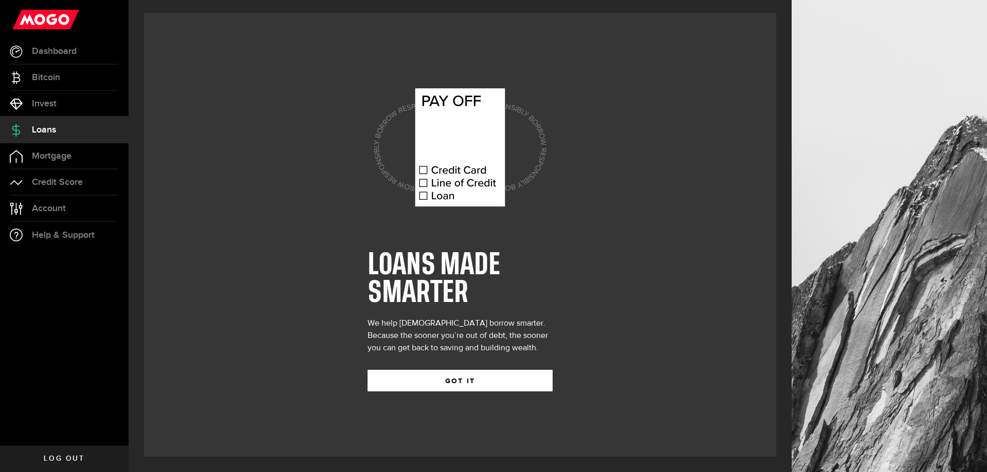 Image resolution: width=987 pixels, height=472 pixels. What do you see at coordinates (54, 51) in the screenshot?
I see `span: Dashboard` at bounding box center [54, 51].